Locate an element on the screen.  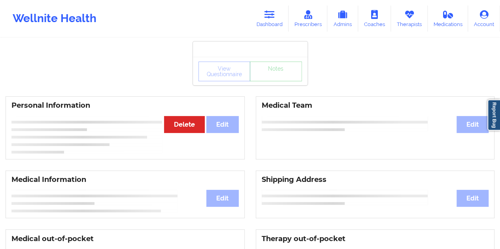
a: Report Bug is located at coordinates (493, 115).